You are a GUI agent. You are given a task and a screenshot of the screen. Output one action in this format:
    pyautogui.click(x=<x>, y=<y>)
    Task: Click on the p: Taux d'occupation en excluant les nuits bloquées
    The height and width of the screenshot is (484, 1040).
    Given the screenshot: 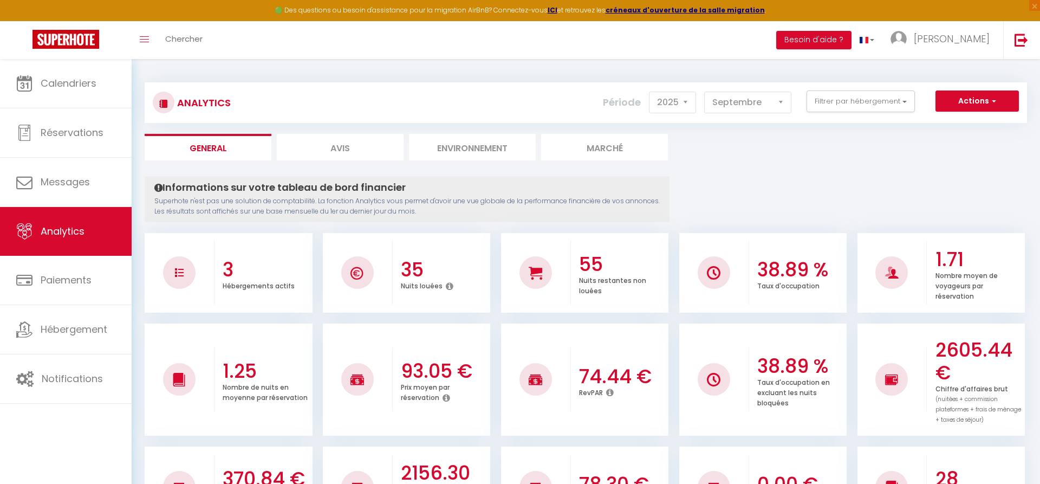 What is the action you would take?
    pyautogui.click(x=794, y=391)
    